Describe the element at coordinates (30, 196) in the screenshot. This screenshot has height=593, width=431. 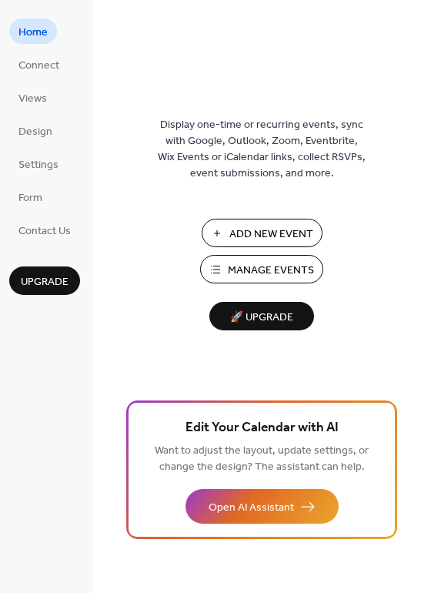
I see `a: Form` at that location.